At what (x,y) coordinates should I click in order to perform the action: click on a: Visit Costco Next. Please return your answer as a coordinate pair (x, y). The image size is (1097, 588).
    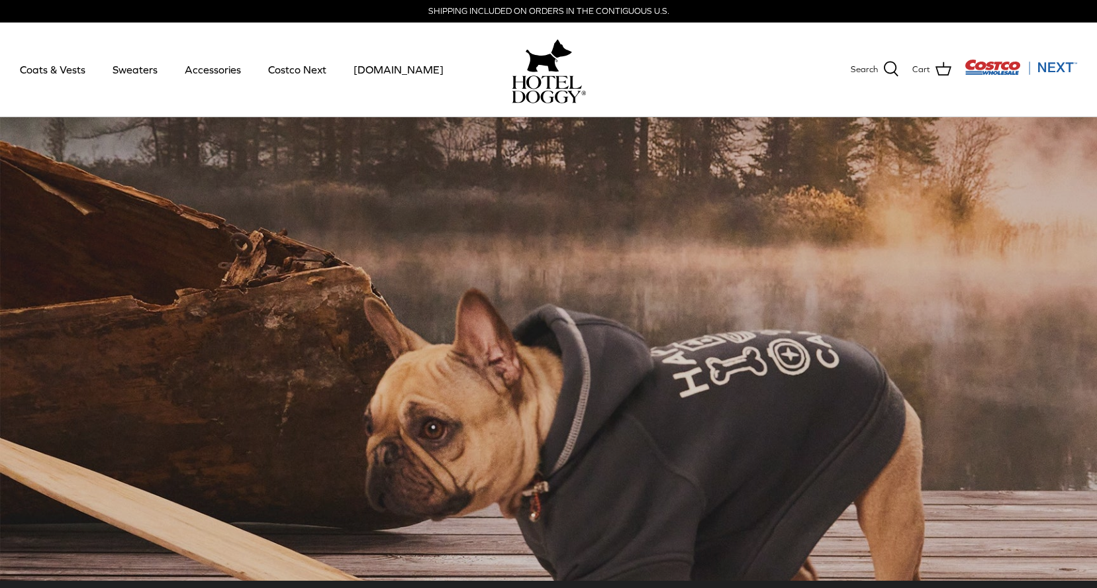
    Looking at the image, I should click on (1021, 72).